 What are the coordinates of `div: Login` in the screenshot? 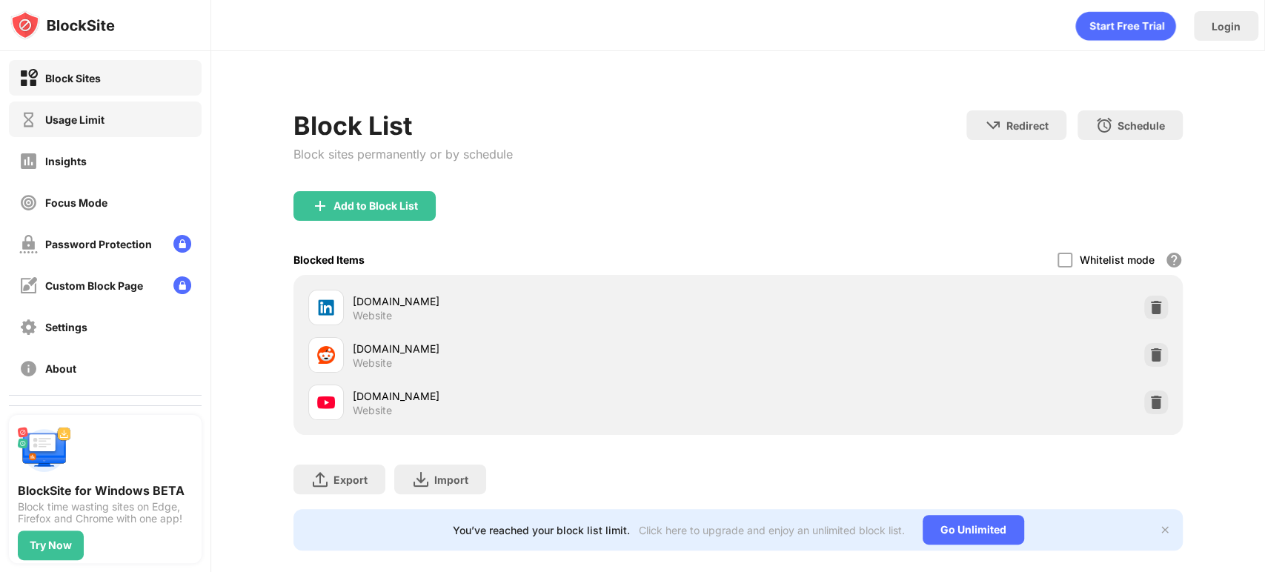 It's located at (1225, 26).